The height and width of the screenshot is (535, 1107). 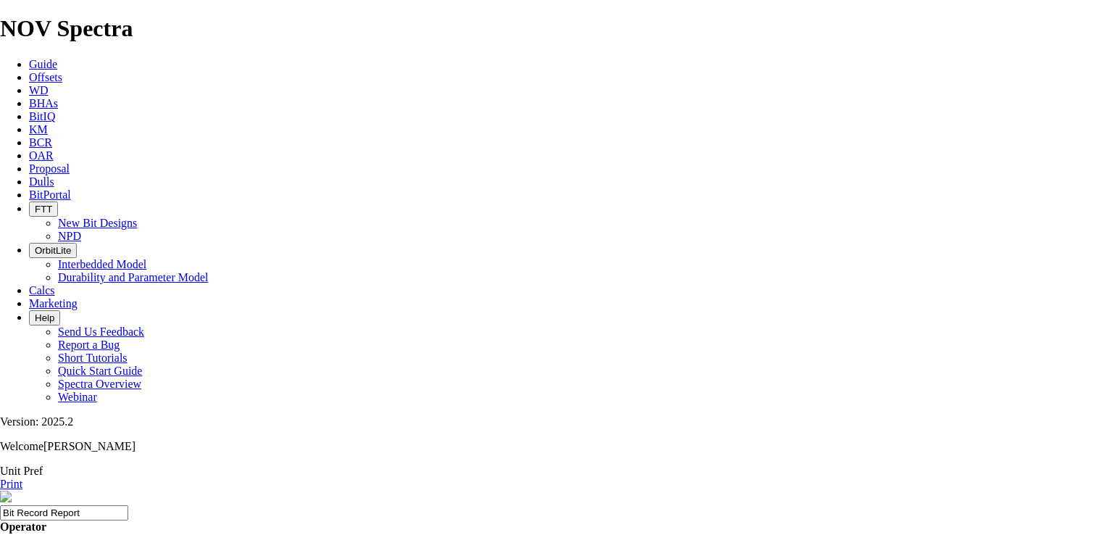 What do you see at coordinates (70, 236) in the screenshot?
I see `a: NPD` at bounding box center [70, 236].